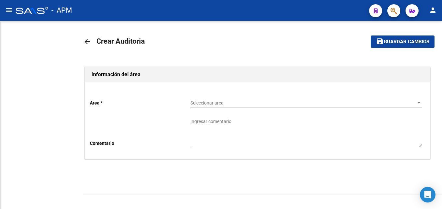 This screenshot has height=209, width=442. What do you see at coordinates (433, 10) in the screenshot?
I see `mat-icon: person` at bounding box center [433, 10].